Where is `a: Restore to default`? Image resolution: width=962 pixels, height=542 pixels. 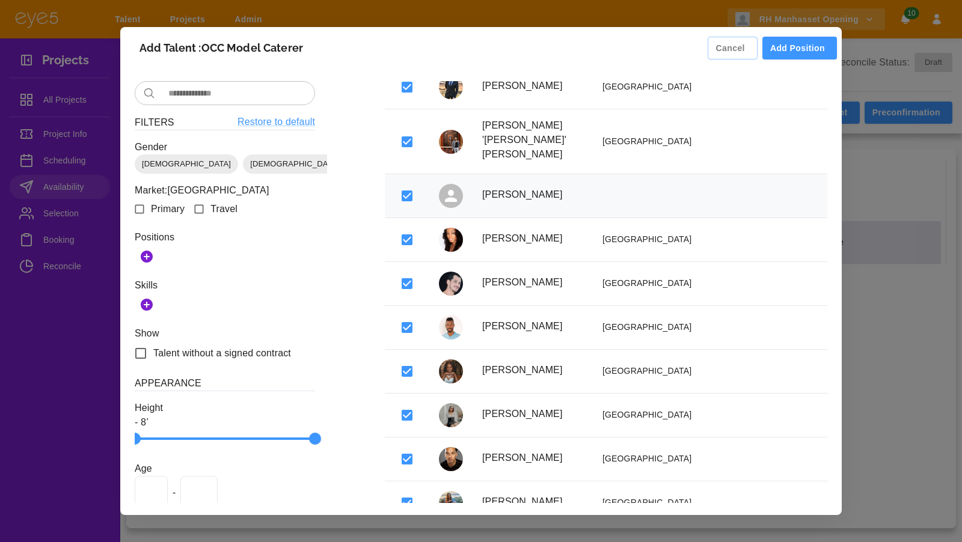 a: Restore to default is located at coordinates (276, 122).